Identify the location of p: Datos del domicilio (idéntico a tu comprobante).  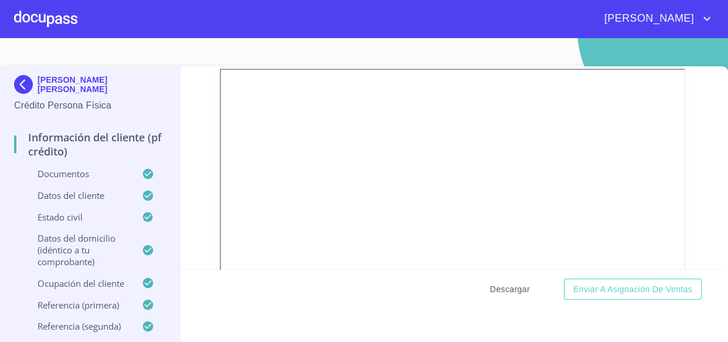
(78, 250).